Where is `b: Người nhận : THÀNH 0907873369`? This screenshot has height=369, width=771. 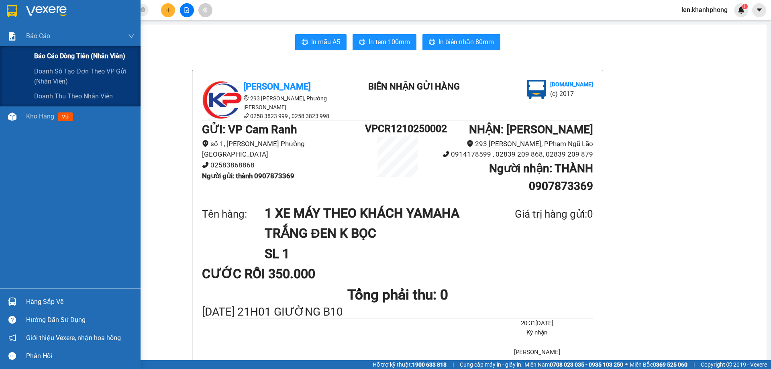
b: Người nhận : THÀNH 0907873369 is located at coordinates (541, 177).